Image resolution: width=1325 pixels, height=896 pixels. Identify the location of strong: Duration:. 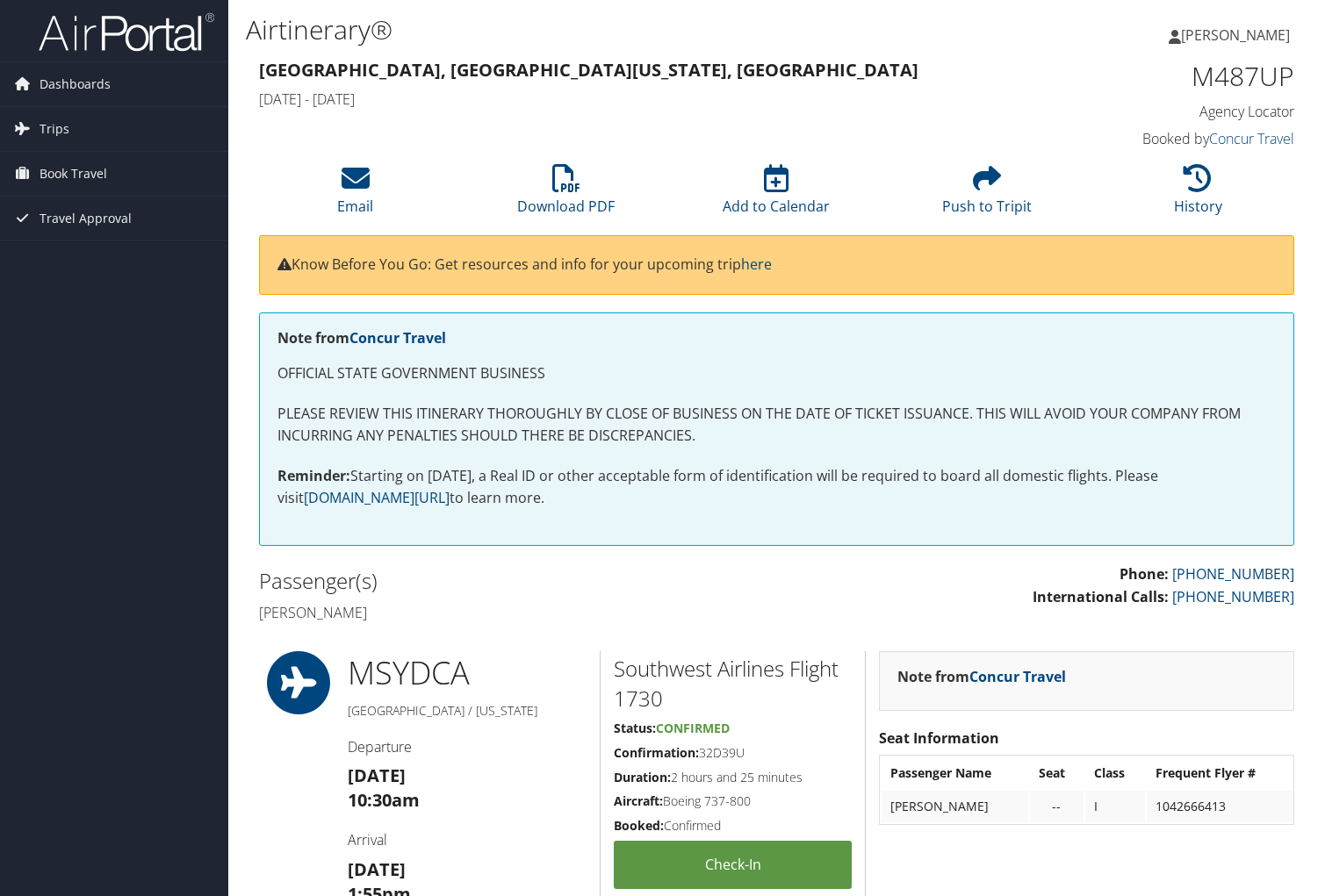
(642, 777).